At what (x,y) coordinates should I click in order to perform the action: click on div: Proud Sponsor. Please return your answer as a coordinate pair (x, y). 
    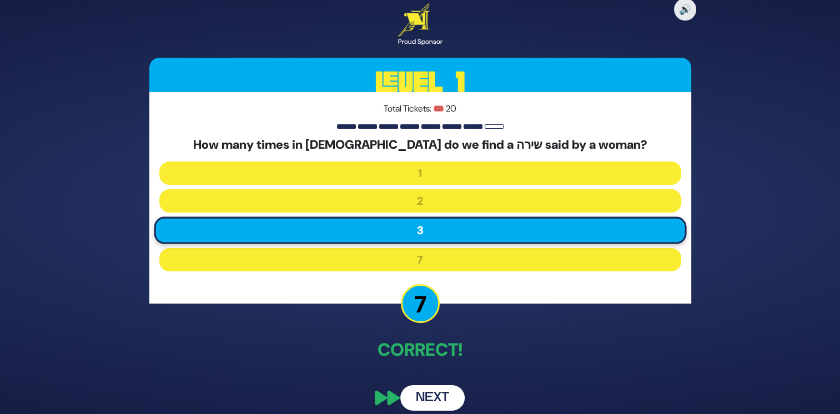
    Looking at the image, I should click on (420, 42).